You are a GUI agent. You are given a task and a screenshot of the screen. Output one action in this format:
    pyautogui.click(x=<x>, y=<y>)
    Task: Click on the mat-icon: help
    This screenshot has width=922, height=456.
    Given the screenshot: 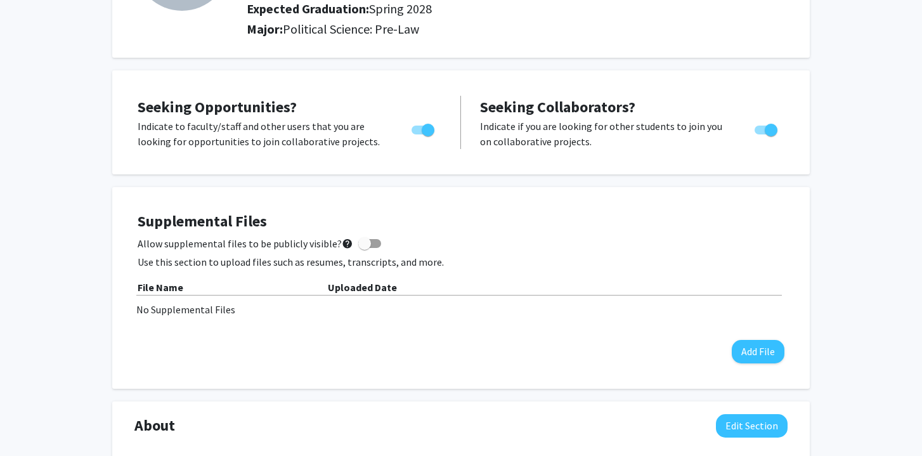 What is the action you would take?
    pyautogui.click(x=348, y=244)
    